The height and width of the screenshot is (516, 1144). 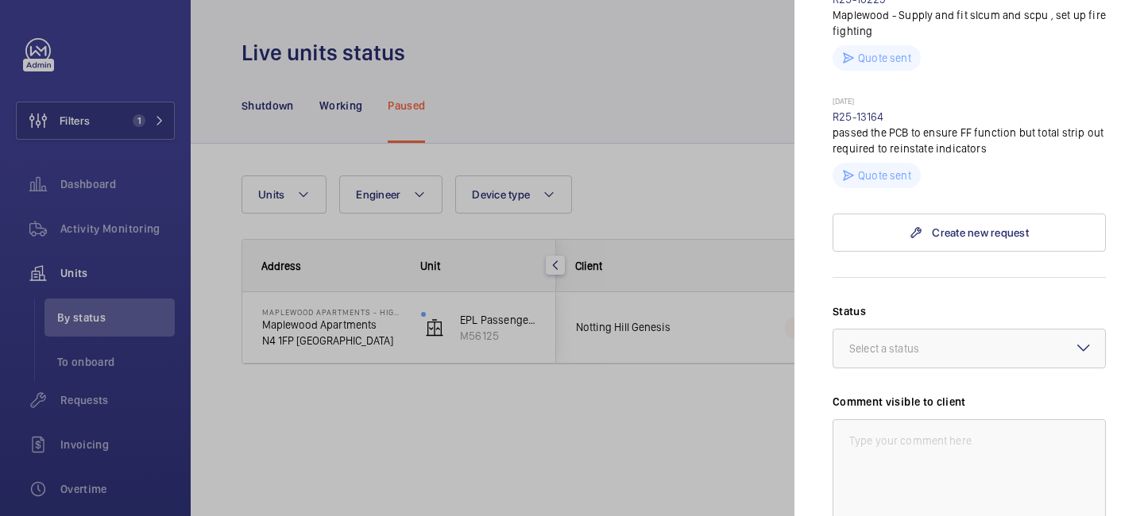 I want to click on a: Create new request, so click(x=969, y=233).